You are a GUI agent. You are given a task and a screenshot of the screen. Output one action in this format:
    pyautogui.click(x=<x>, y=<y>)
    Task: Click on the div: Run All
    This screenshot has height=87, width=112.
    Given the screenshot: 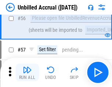 What is the action you would take?
    pyautogui.click(x=27, y=78)
    